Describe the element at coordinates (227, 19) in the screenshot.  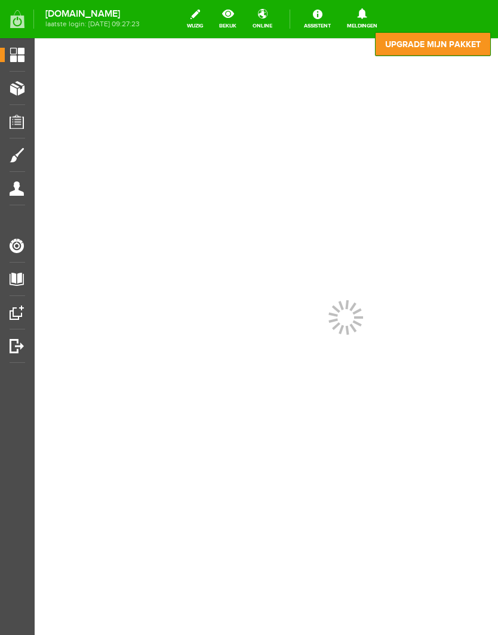
I see `a: bekijk` at that location.